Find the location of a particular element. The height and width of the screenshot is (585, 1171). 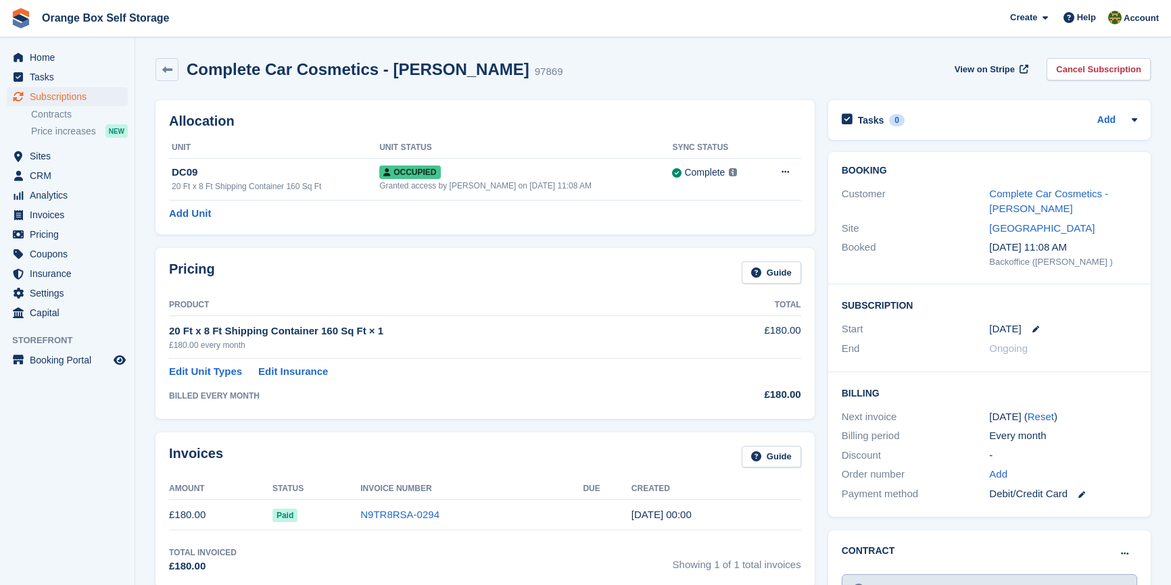

span: Invoices is located at coordinates (70, 215).